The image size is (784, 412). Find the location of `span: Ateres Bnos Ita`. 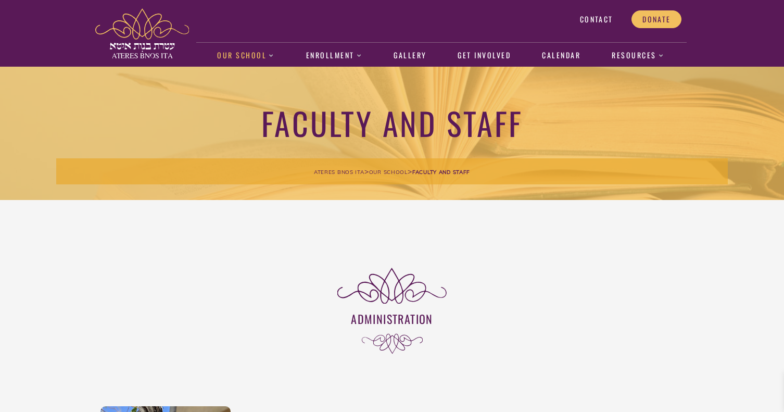

span: Ateres Bnos Ita is located at coordinates (339, 172).